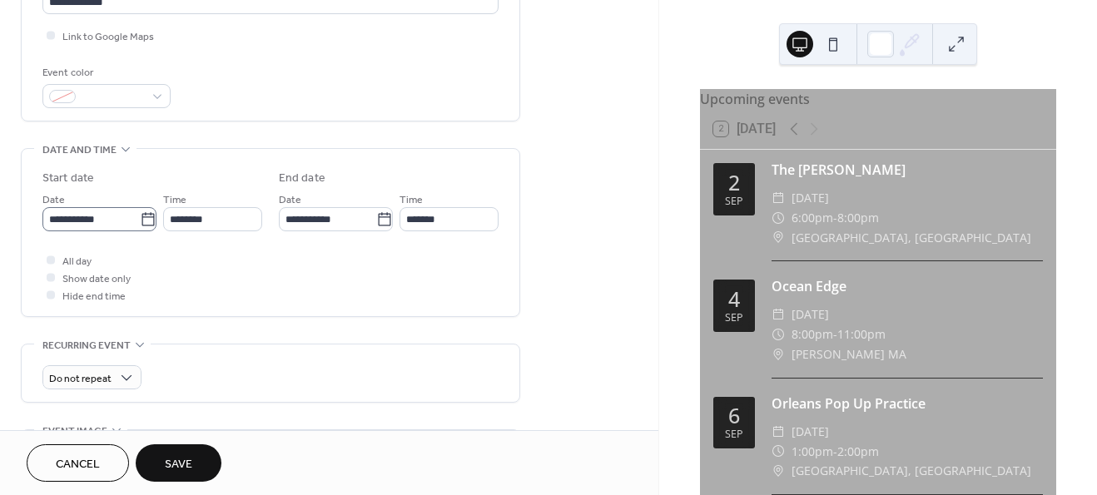  Describe the element at coordinates (302, 178) in the screenshot. I see `div: End date` at that location.